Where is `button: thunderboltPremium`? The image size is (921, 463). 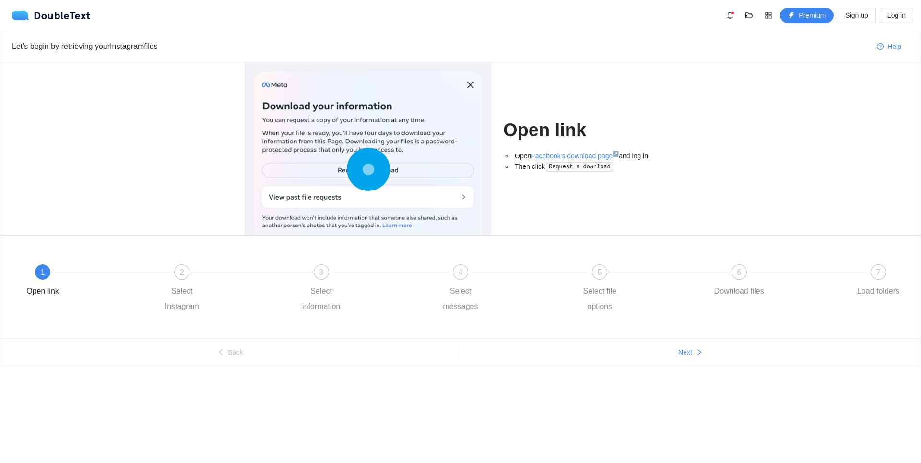
button: thunderboltPremium is located at coordinates (807, 15).